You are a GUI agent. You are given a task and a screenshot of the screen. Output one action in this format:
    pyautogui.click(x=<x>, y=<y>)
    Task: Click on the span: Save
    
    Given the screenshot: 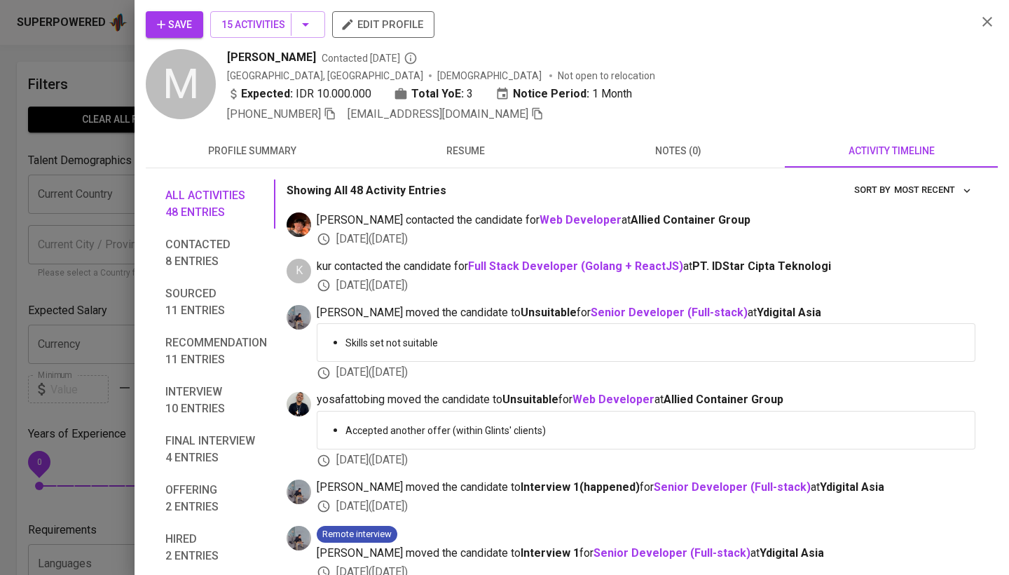 What is the action you would take?
    pyautogui.click(x=175, y=25)
    